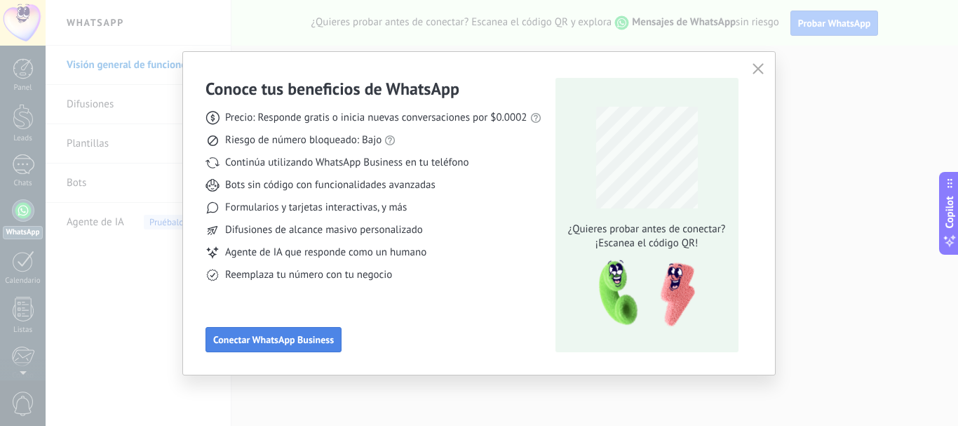 This screenshot has width=958, height=426. Describe the element at coordinates (642, 293) in the screenshot. I see `img: qr-pic-1x.png` at that location.